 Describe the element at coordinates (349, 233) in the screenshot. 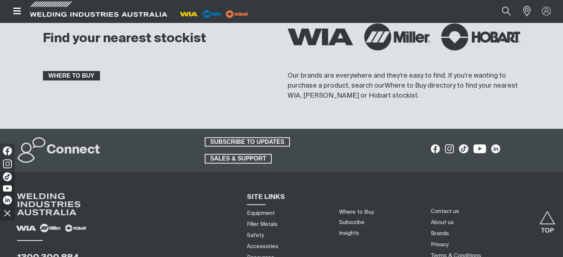

I see `a: Insights` at that location.